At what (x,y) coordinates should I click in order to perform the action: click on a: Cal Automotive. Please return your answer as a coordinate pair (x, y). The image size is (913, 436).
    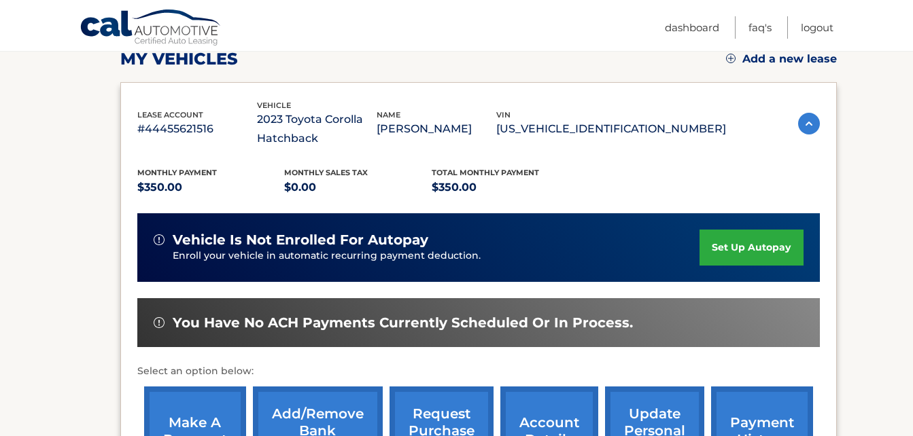
    Looking at the image, I should click on (151, 29).